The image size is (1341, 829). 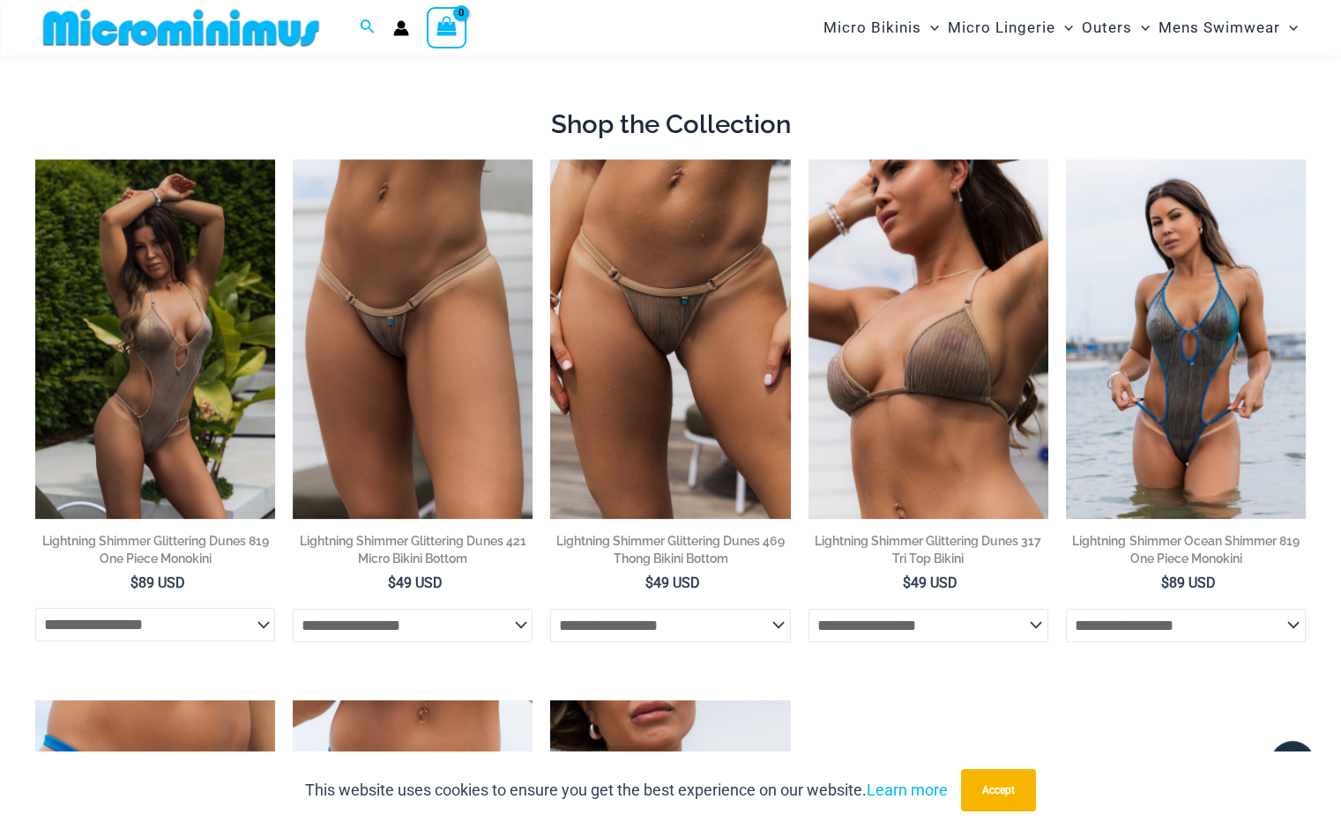 What do you see at coordinates (1186, 553) in the screenshot?
I see `a: Lightning Shimmer Ocean Shimmer 819 One Piece Monokini` at bounding box center [1186, 553].